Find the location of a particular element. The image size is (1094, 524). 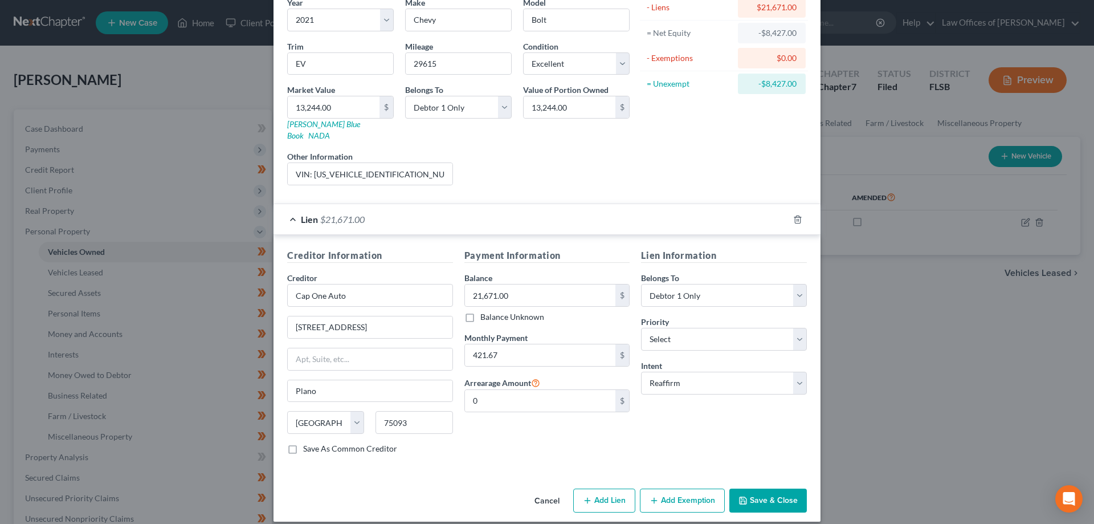

h5: Lien Information is located at coordinates (723, 255).